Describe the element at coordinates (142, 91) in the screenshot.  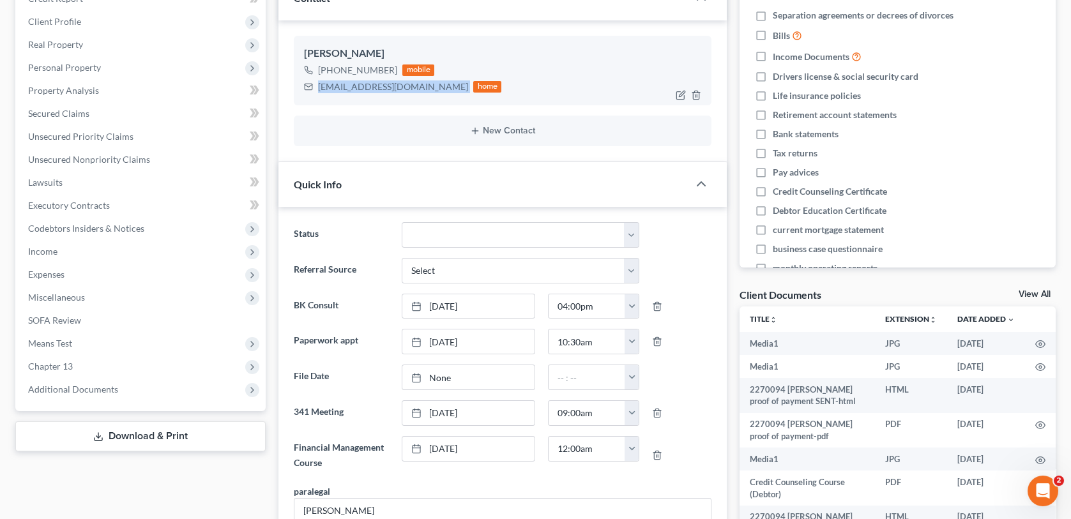
I see `a: Property Analysis` at that location.